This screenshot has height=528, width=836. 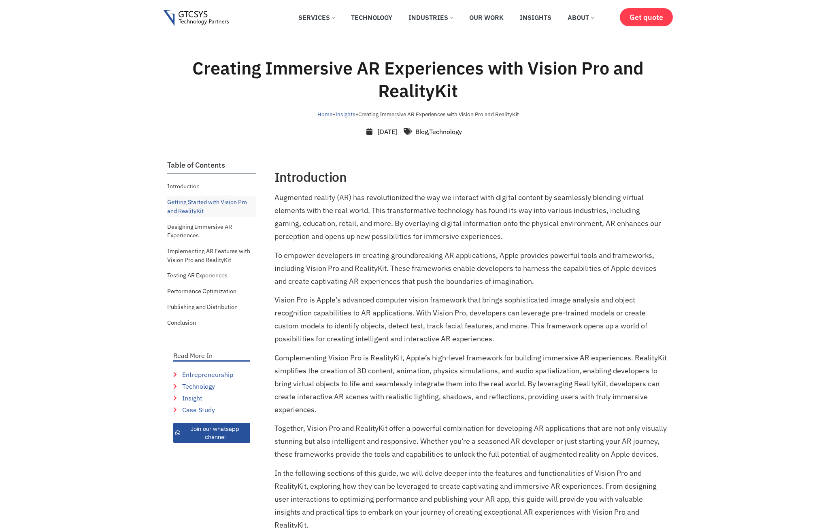 What do you see at coordinates (212, 165) in the screenshot?
I see `h2: Table of Contents` at bounding box center [212, 165].